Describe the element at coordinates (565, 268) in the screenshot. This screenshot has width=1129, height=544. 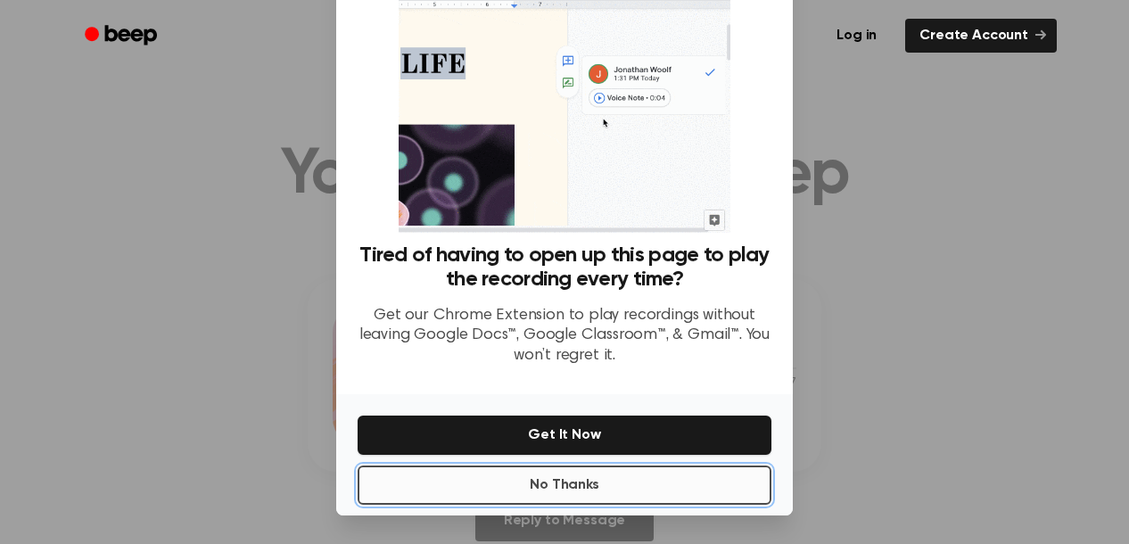
I see `h3: Tired of having to open up this page to play the recording every time?` at that location.